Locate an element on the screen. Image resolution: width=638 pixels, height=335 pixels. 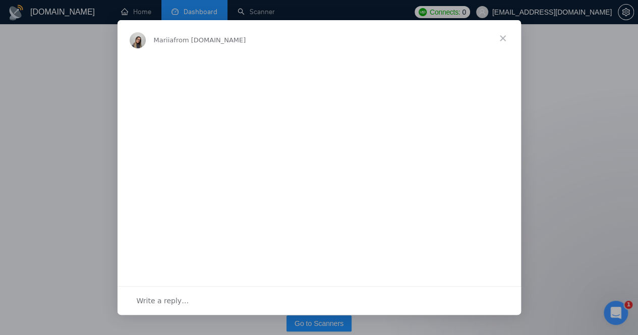
div: Open conversation and reply is located at coordinates (319, 300).